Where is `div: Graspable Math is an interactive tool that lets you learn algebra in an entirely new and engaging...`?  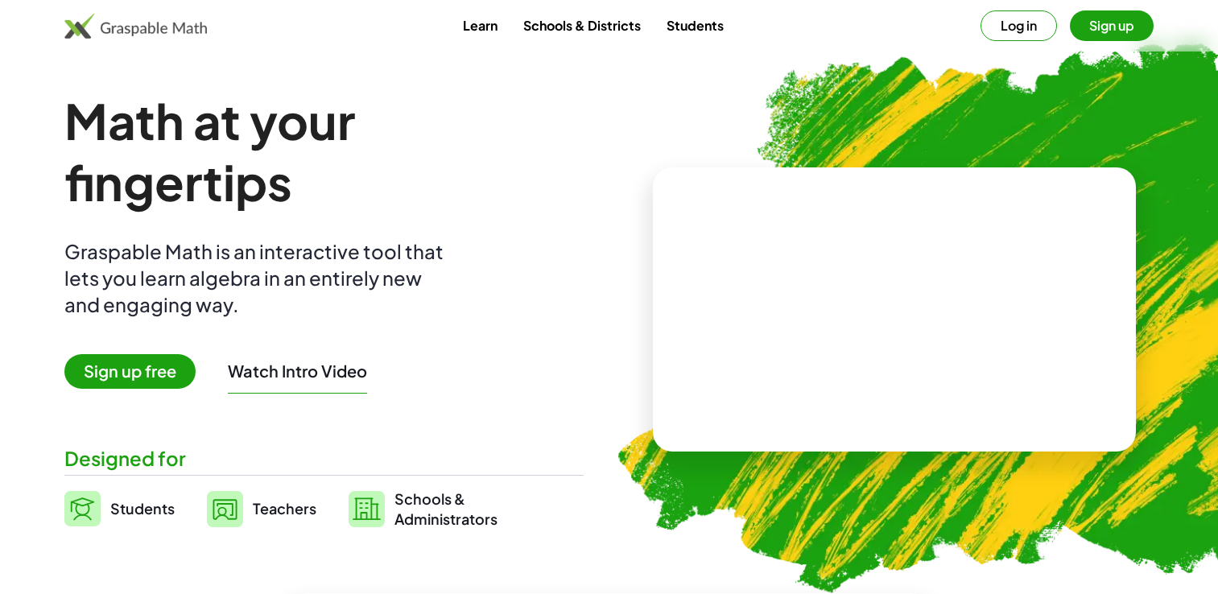 div: Graspable Math is an interactive tool that lets you learn algebra in an entirely new and engaging... is located at coordinates (258, 278).